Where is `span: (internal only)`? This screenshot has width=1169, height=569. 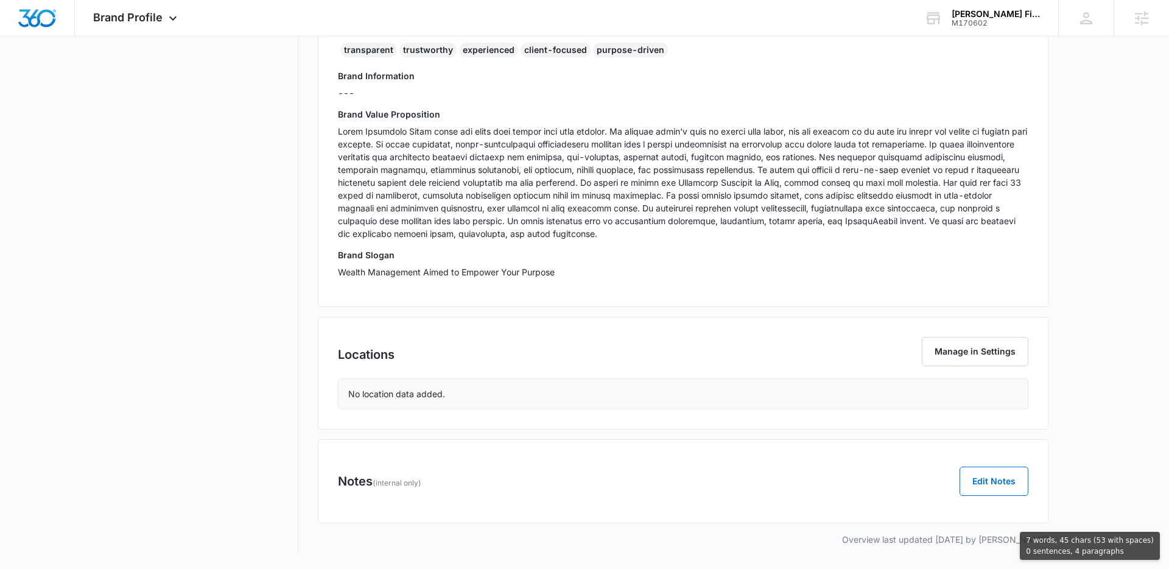 span: (internal only) is located at coordinates (397, 482).